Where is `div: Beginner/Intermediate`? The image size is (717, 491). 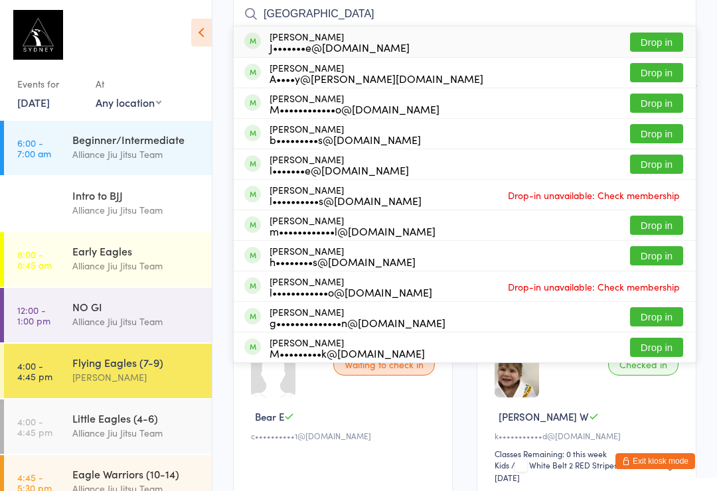
div: Beginner/Intermediate is located at coordinates (136, 139).